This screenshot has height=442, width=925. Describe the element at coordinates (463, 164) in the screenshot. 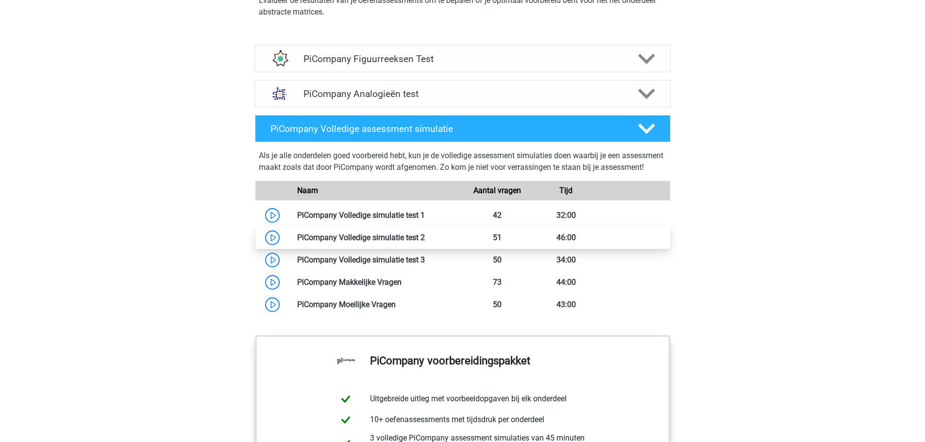

I see `div: Als je alle onderdelen goed voorbereid hebt, kun je de volledige assessment simulaties doen waarb...` at that location.